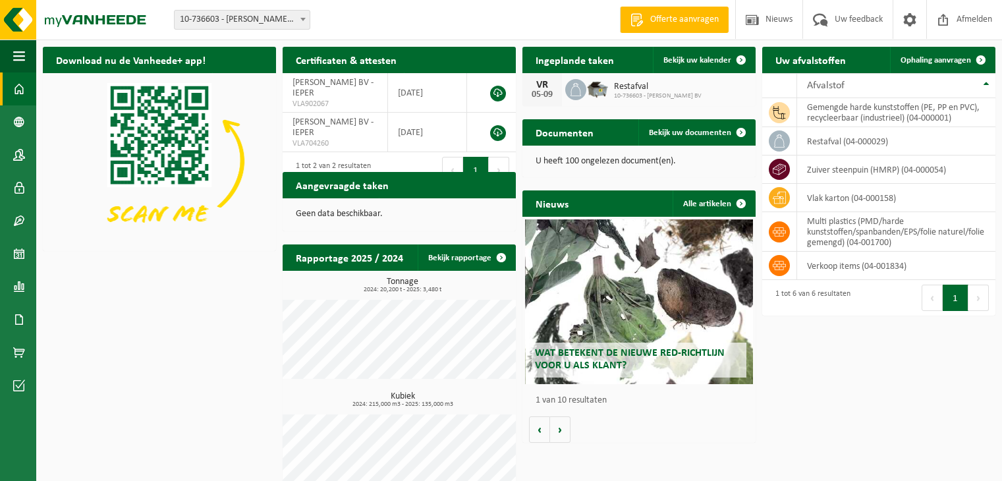  What do you see at coordinates (399, 214) in the screenshot?
I see `p: Geen data beschikbaar.` at bounding box center [399, 214].